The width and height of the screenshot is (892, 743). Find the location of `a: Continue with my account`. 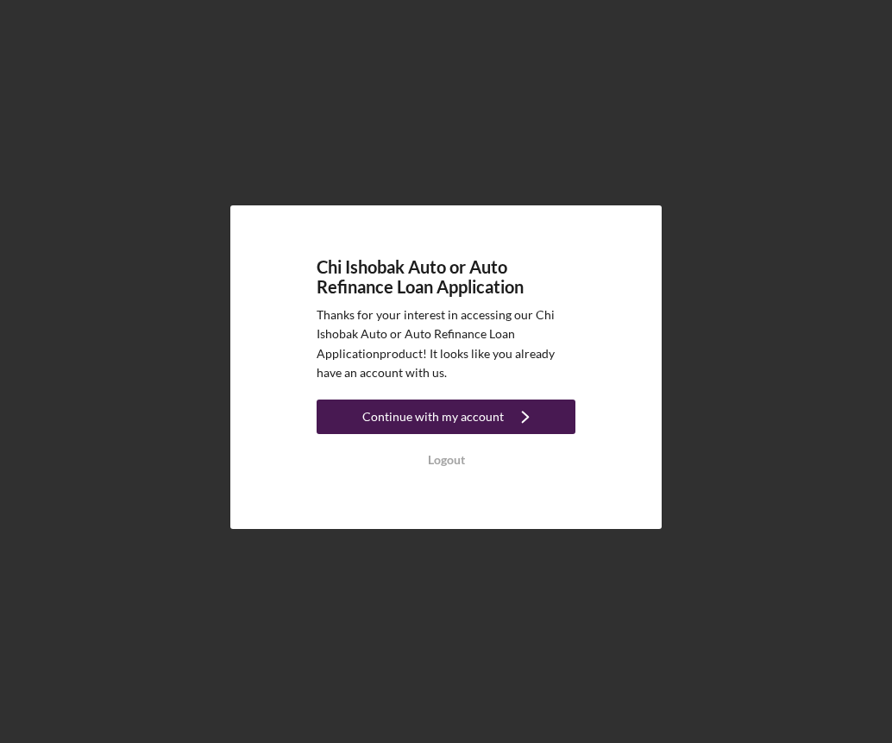

a: Continue with my account is located at coordinates (446, 419).